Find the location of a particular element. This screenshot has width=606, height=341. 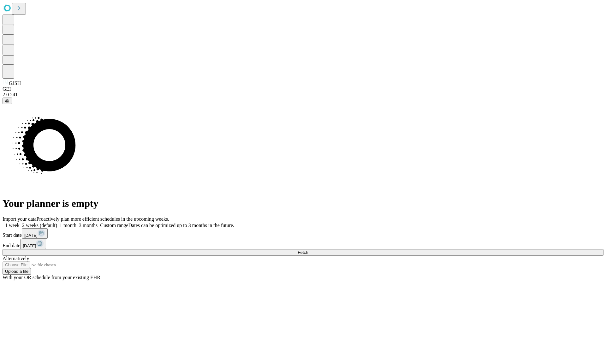

span: Custom range is located at coordinates (114, 225).